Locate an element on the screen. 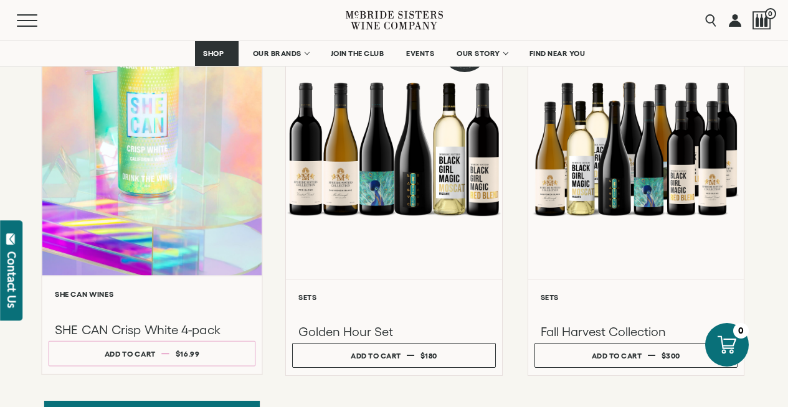 The image size is (788, 407). span: 0 is located at coordinates (770, 14).